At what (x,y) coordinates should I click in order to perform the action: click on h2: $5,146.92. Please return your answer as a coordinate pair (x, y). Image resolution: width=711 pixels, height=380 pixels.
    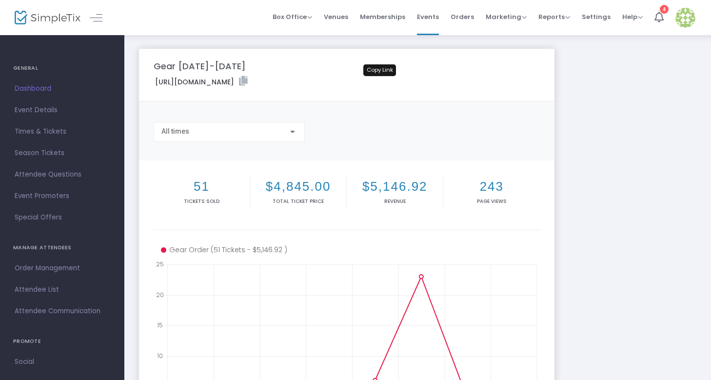
    Looking at the image, I should click on (395, 186).